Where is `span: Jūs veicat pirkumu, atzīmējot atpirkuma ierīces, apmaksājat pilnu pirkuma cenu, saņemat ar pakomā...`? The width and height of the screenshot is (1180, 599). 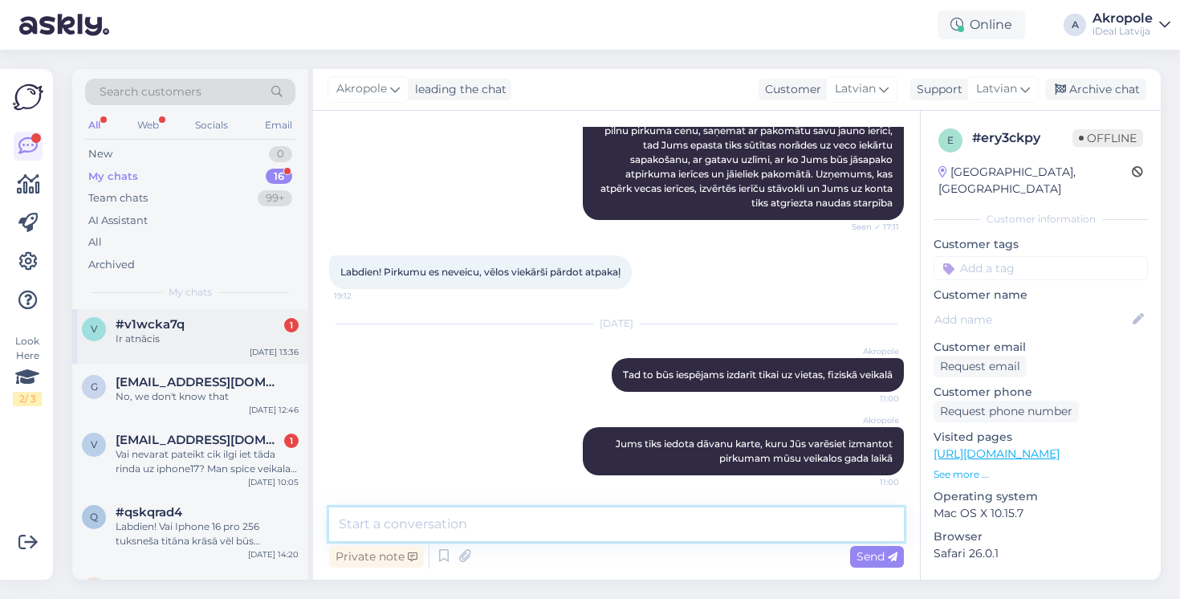 span: Jūs veicat pirkumu, atzīmējot atpirkuma ierīces, apmaksājat pilnu pirkuma cenu, saņemat ar pakomā... is located at coordinates (747, 159).